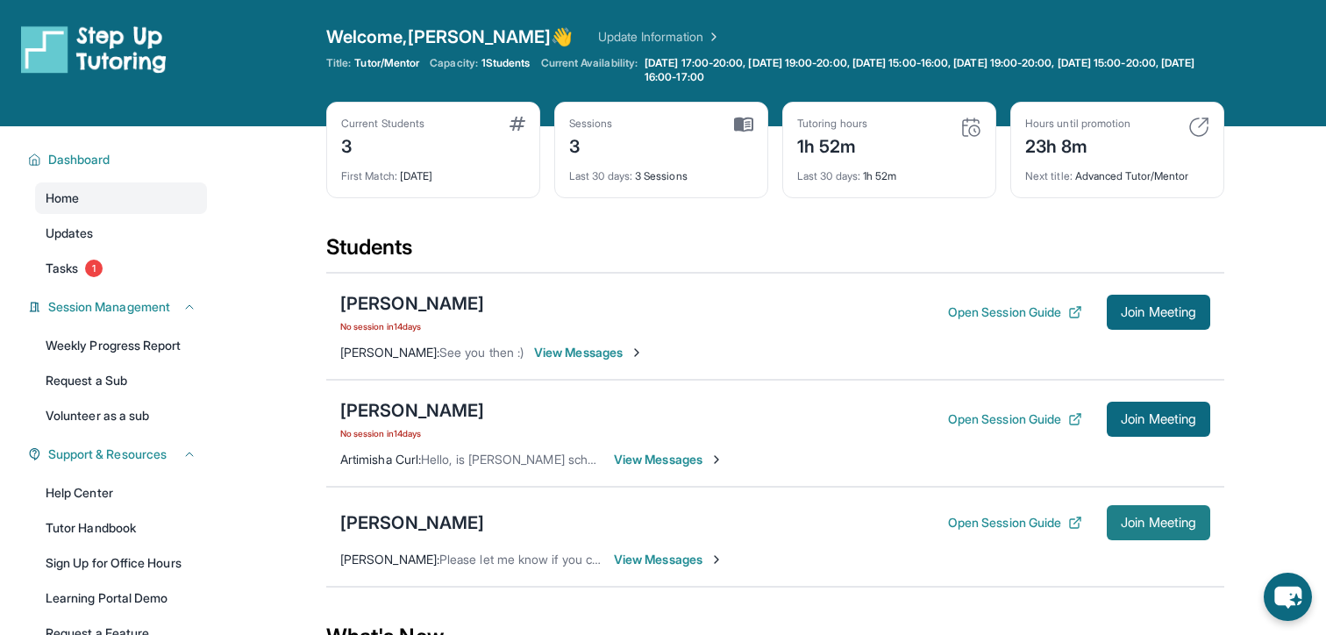 The height and width of the screenshot is (635, 1326). Describe the element at coordinates (69, 233) in the screenshot. I see `span: Updates` at that location.